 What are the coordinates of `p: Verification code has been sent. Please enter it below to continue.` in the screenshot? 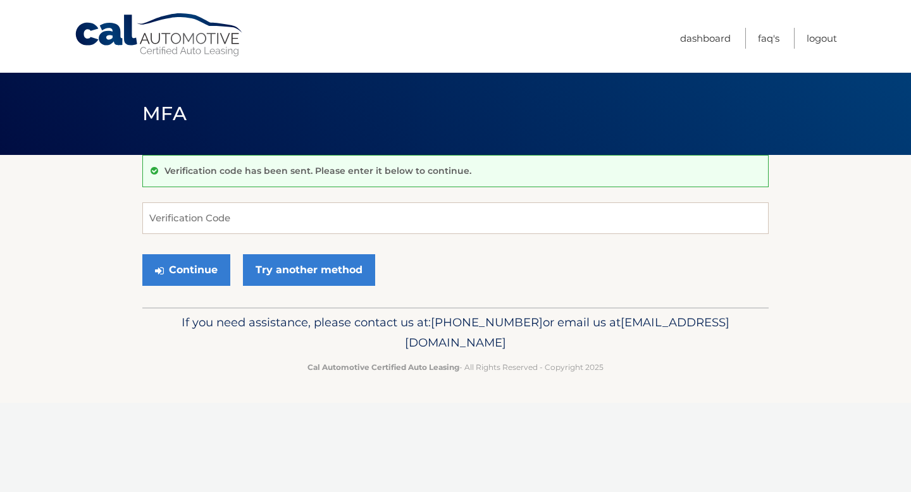 It's located at (318, 171).